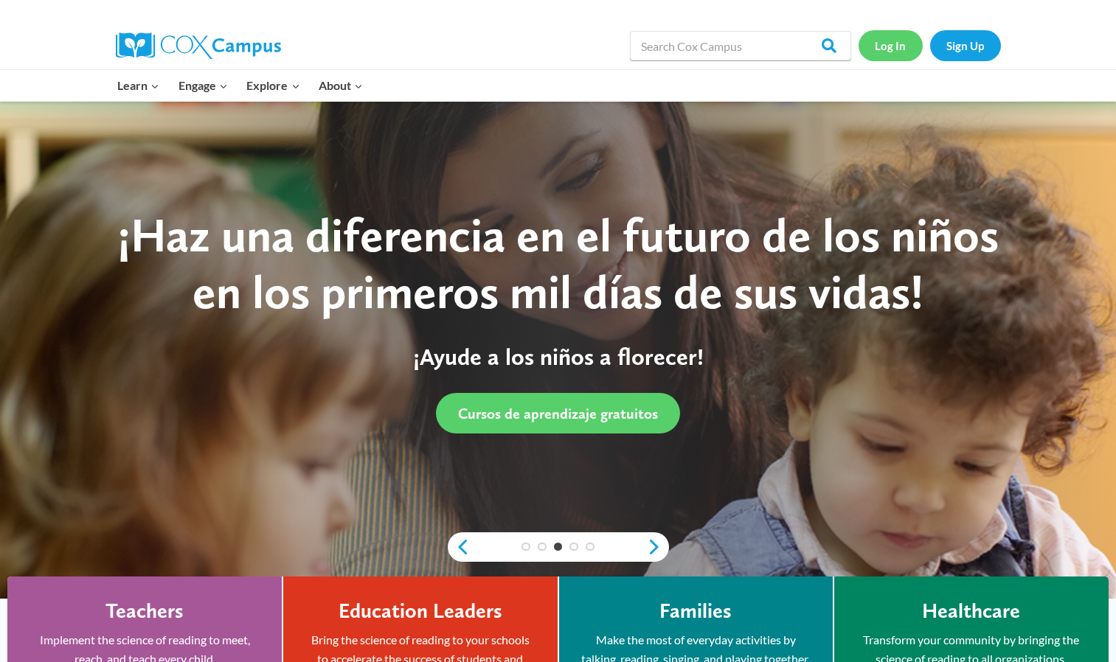 This screenshot has width=1116, height=662. Describe the element at coordinates (557, 414) in the screenshot. I see `span: Cursos de aprendizaje gratuitos` at that location.